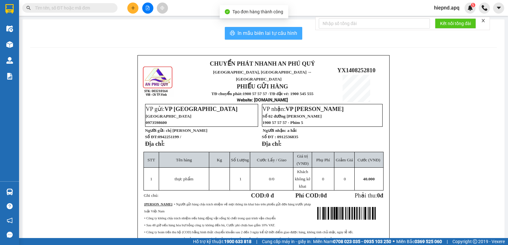 This screenshot has width=508, height=245. Describe the element at coordinates (10, 235) in the screenshot. I see `span: message` at that location.